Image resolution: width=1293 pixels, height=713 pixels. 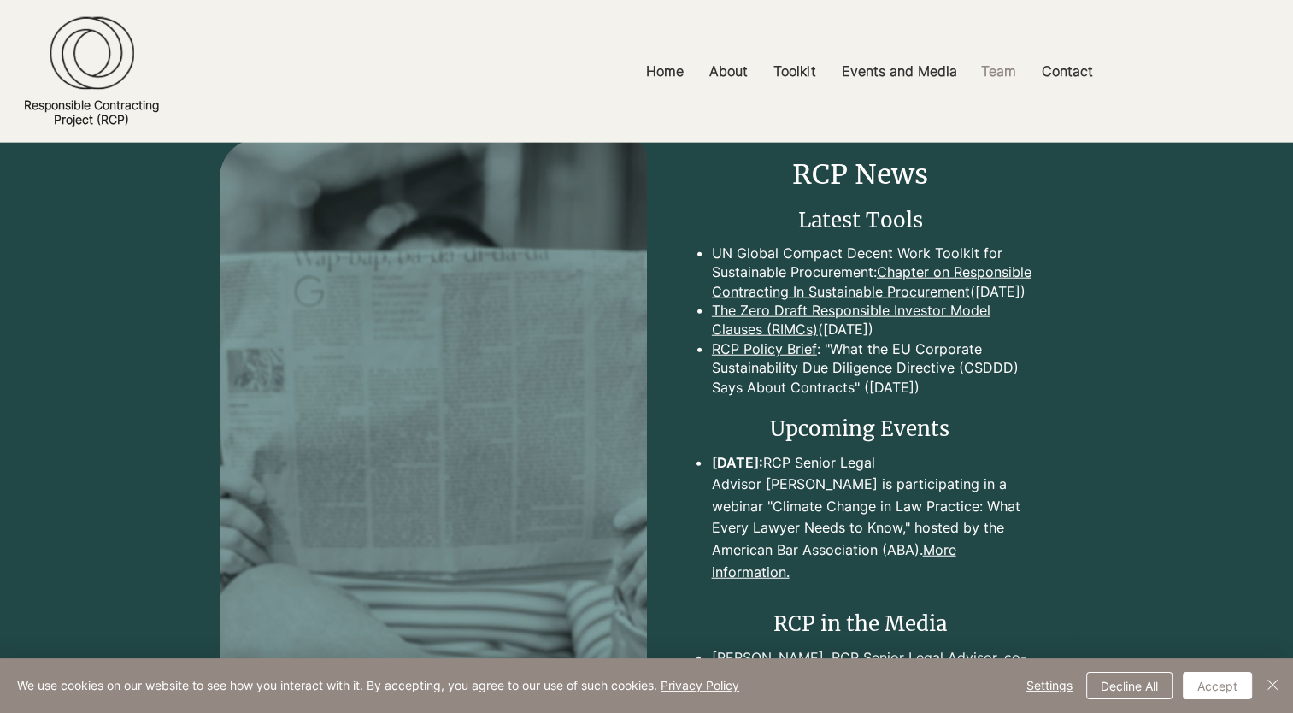 I want to click on p: About, so click(x=728, y=71).